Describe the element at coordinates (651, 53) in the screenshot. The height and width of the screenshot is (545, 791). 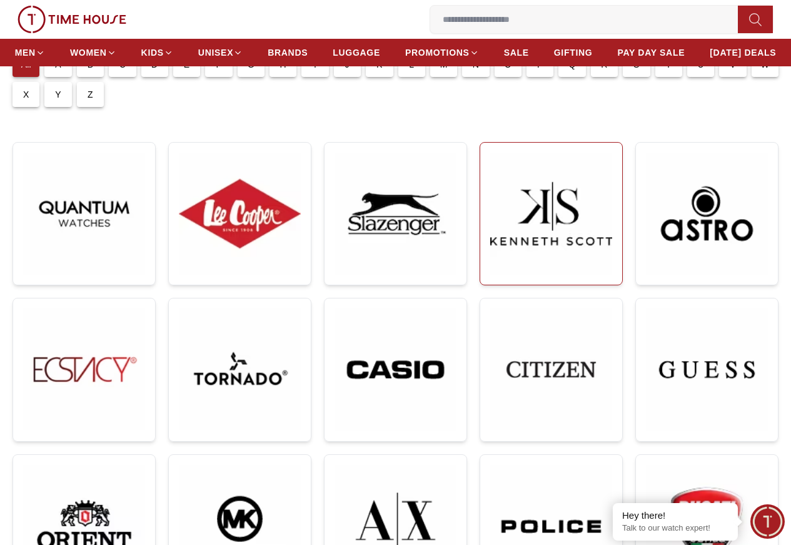
I see `a: PAY DAY SALE` at that location.